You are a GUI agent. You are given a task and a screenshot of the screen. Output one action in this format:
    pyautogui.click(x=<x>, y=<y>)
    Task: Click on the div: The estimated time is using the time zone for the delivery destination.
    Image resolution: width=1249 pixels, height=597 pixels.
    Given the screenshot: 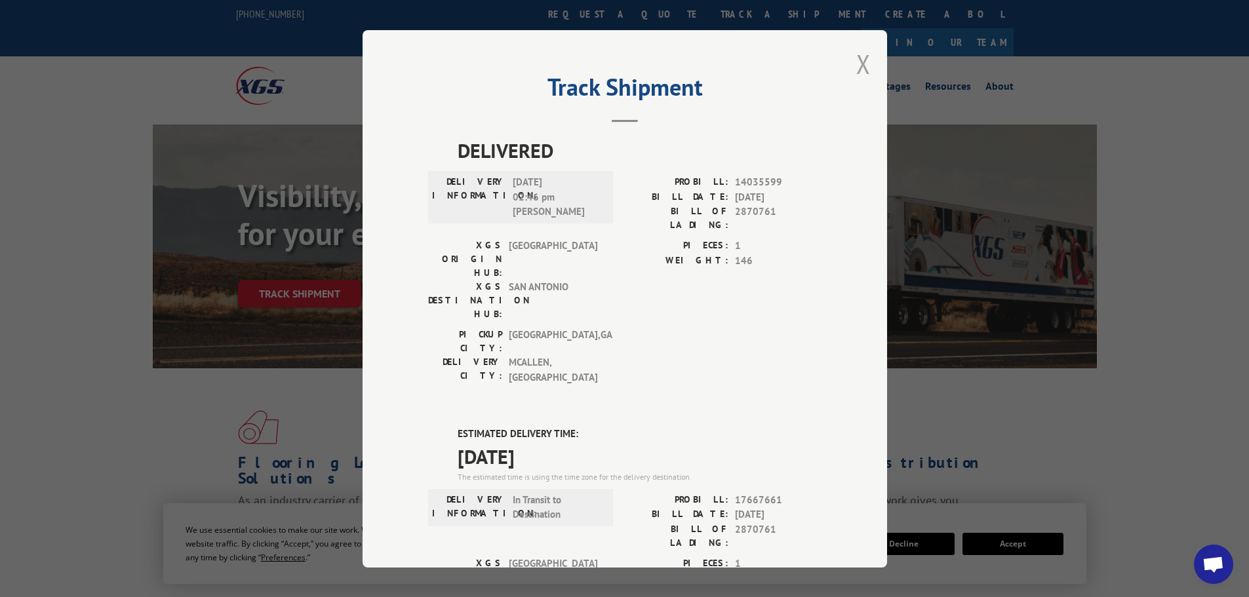 What is the action you would take?
    pyautogui.click(x=639, y=477)
    